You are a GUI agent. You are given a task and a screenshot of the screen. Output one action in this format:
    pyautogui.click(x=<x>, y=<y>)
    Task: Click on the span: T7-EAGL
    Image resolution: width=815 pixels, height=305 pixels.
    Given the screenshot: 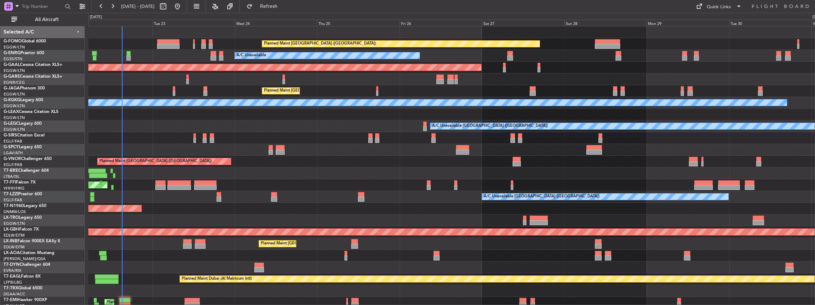 What is the action you would take?
    pyautogui.click(x=12, y=276)
    